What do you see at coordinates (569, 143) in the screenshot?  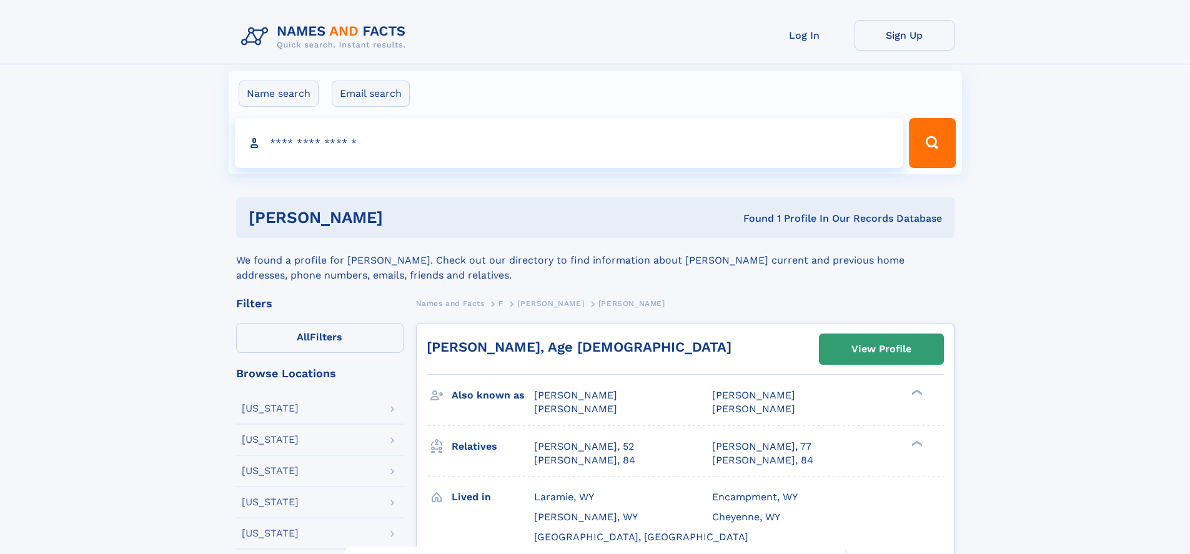 I see `input: search input` at bounding box center [569, 143].